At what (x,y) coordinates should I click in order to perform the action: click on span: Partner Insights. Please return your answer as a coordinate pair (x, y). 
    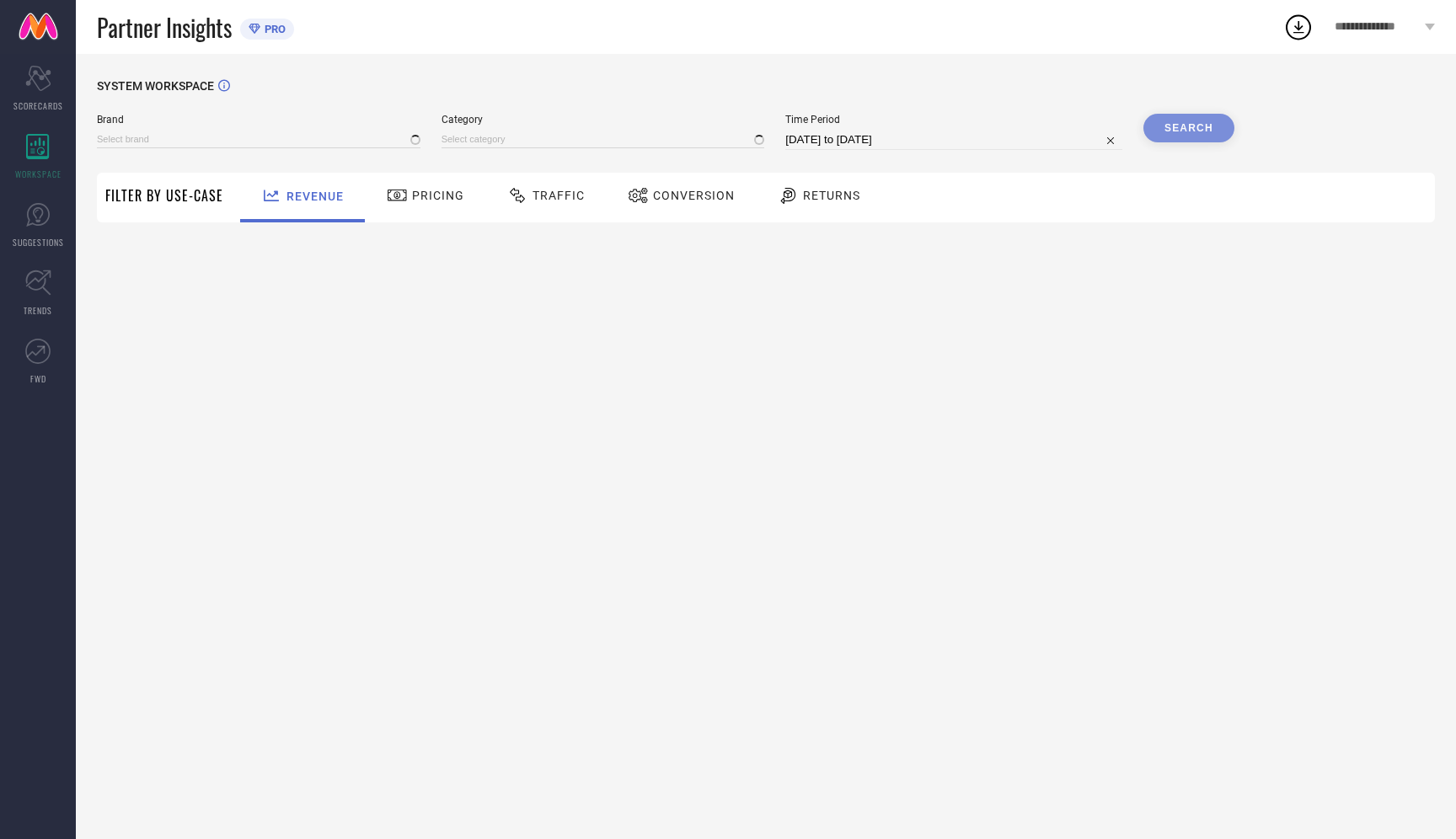
    Looking at the image, I should click on (164, 27).